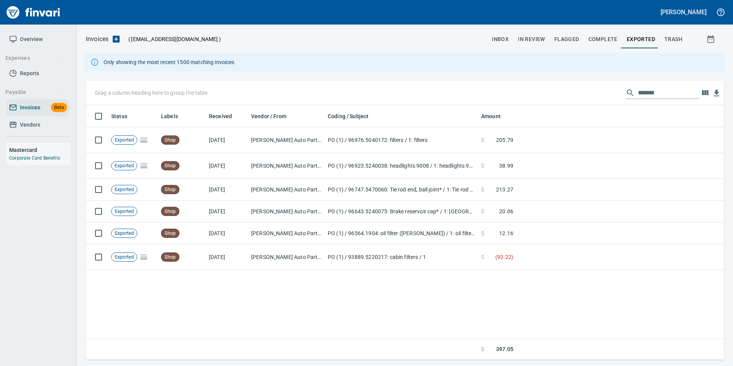 The width and height of the screenshot is (733, 366). I want to click on div: Only showing the most recent 1500 matching invoices, so click(169, 62).